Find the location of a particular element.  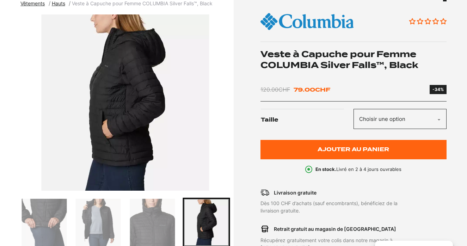

button: Ajouter au panier is located at coordinates (354, 150).